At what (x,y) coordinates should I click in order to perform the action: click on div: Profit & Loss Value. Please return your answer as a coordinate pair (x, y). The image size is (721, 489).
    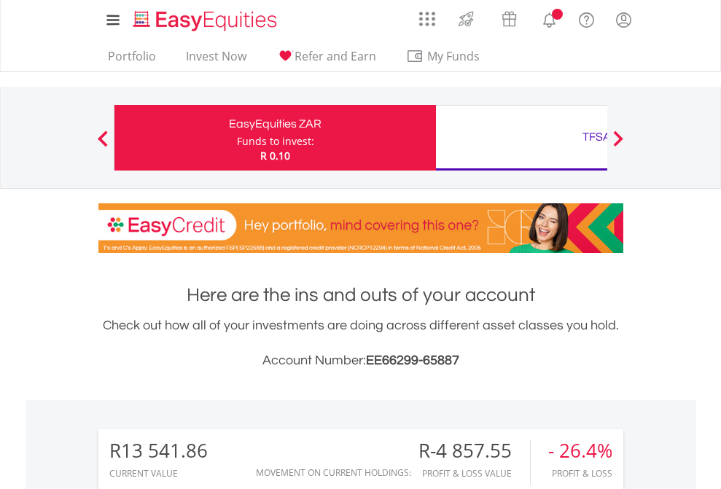
    Looking at the image, I should click on (474, 473).